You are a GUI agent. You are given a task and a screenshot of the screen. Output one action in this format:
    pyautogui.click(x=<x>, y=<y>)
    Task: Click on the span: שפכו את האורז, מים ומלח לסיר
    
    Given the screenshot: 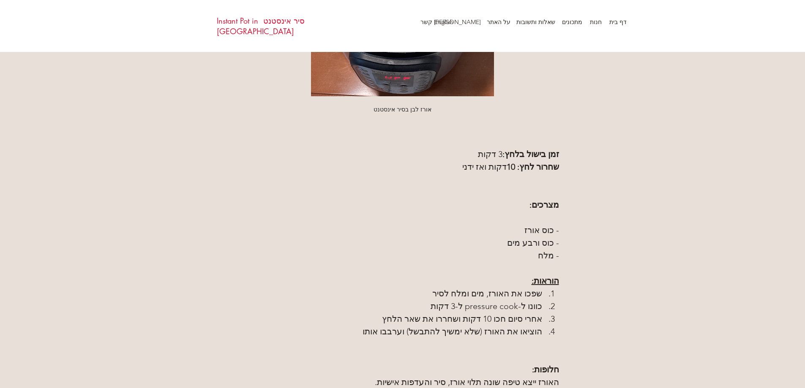 What is the action you would take?
    pyautogui.click(x=487, y=294)
    